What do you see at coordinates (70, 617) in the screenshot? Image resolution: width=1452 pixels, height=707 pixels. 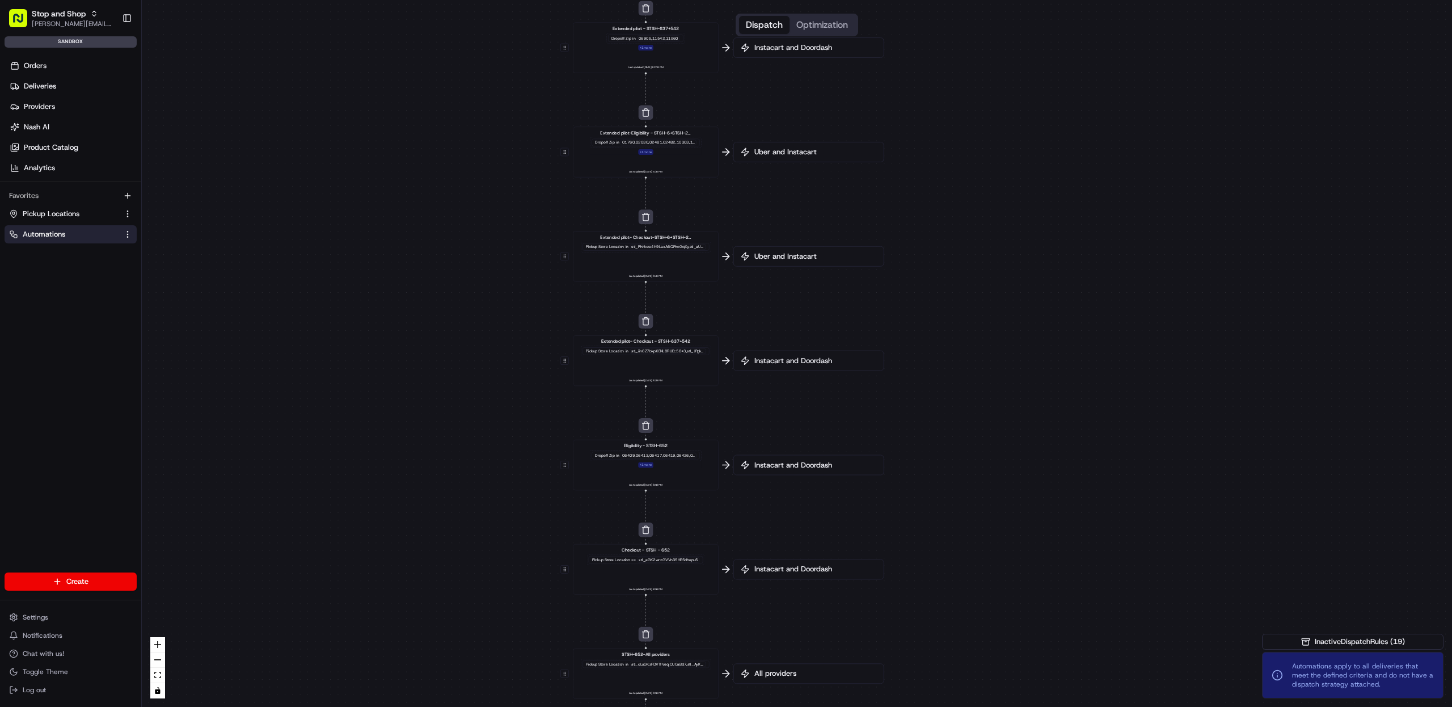 I see `button: Settings` at bounding box center [70, 617].